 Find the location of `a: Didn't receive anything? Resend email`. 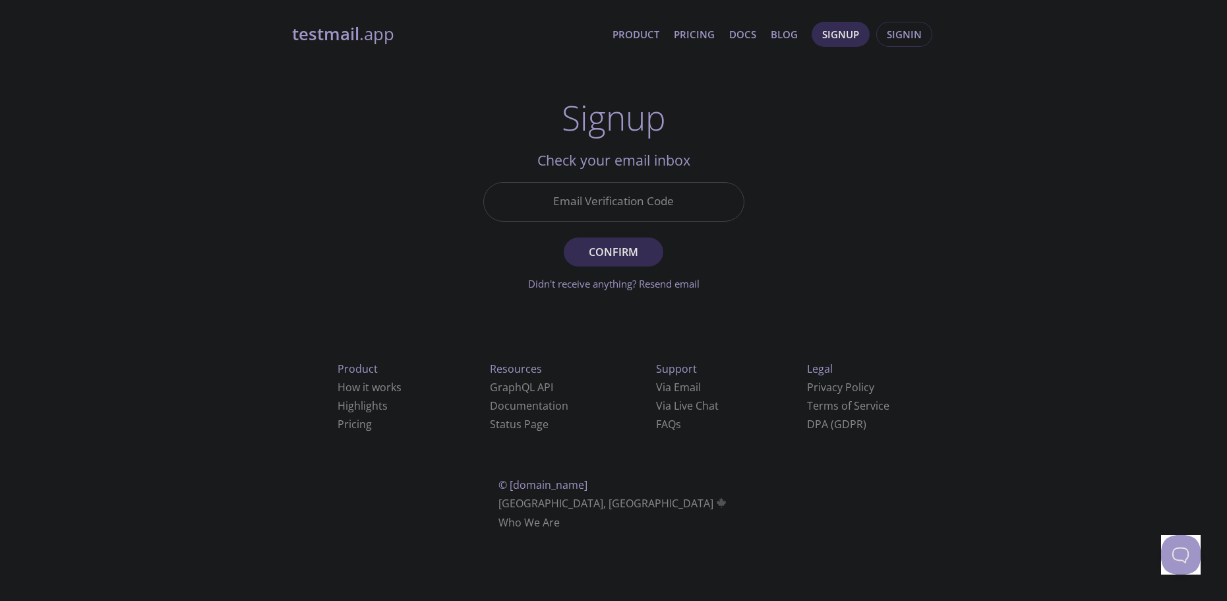

a: Didn't receive anything? Resend email is located at coordinates (614, 283).